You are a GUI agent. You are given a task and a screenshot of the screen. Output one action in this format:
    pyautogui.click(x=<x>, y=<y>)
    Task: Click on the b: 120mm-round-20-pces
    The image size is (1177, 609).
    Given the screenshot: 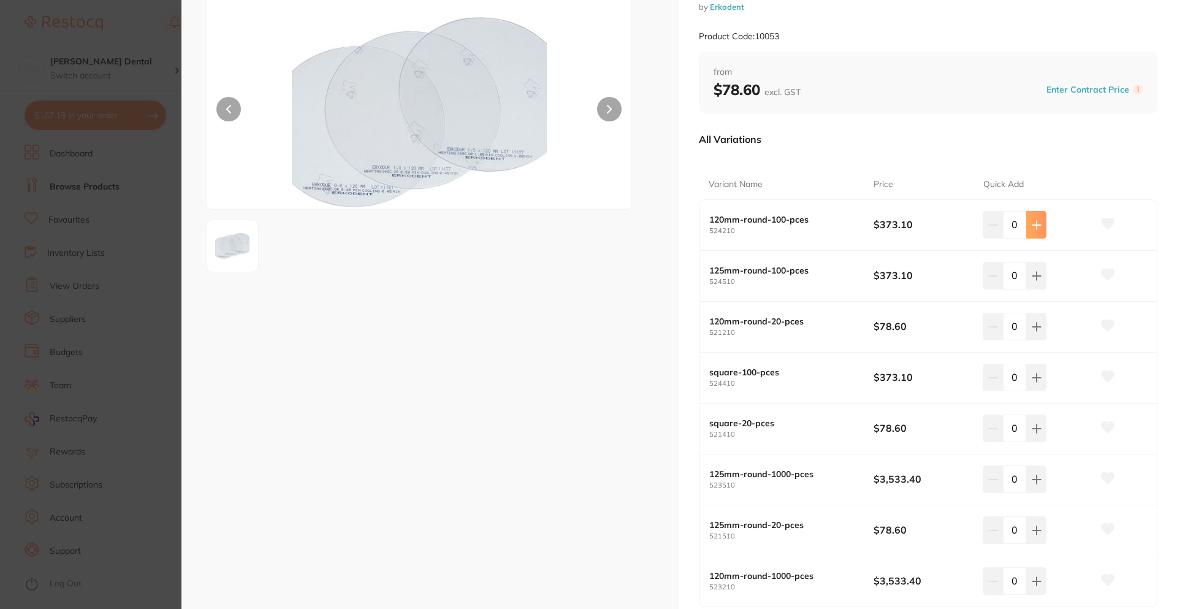 What is the action you would take?
    pyautogui.click(x=783, y=321)
    